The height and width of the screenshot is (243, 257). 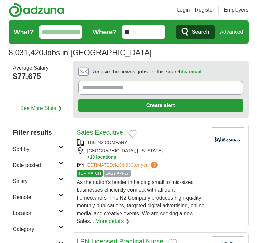 I want to click on div: Average Salary, so click(x=38, y=68).